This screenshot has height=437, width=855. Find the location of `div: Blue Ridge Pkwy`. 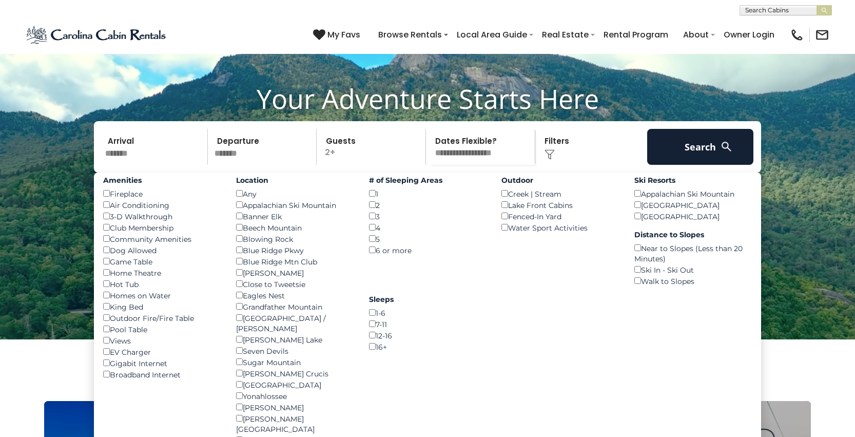

div: Blue Ridge Pkwy is located at coordinates (295, 250).